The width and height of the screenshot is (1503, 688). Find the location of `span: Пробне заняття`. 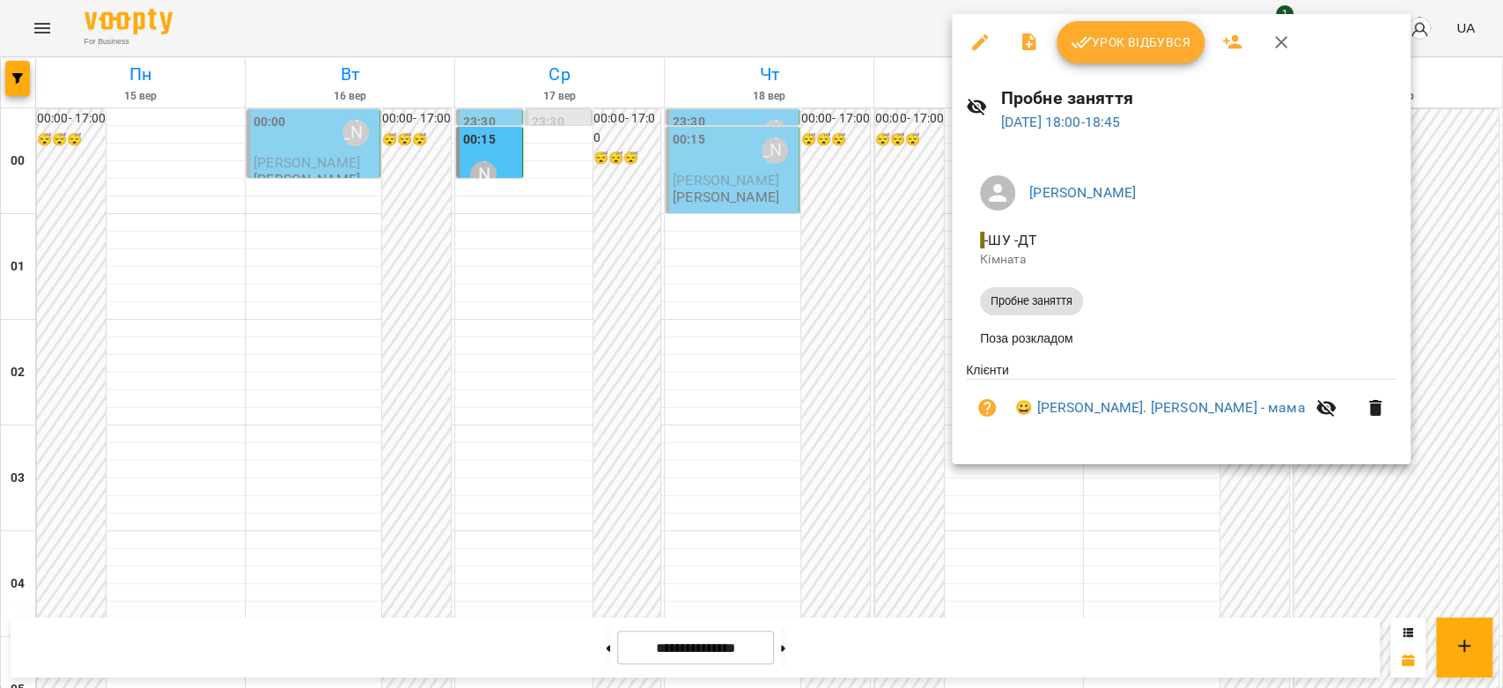

span: Пробне заняття is located at coordinates (1031, 301).